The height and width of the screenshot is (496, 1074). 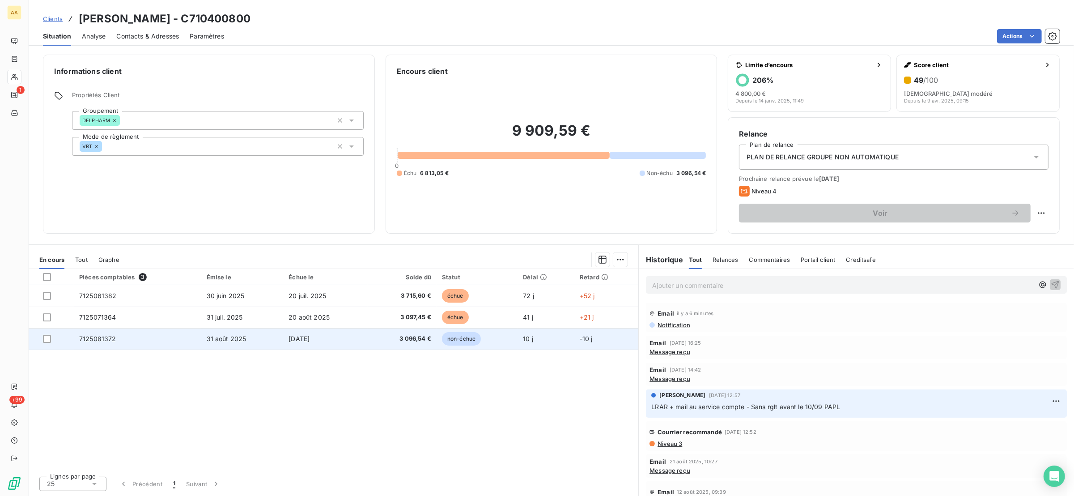 What do you see at coordinates (587, 295) in the screenshot?
I see `span: +52 j` at bounding box center [587, 295].